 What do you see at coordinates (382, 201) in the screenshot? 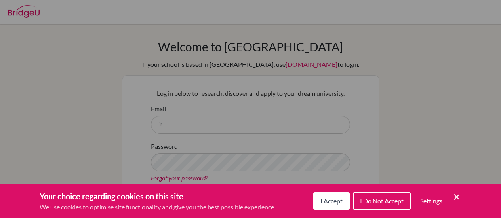
I see `span: I Do Not Accept` at bounding box center [382, 201].